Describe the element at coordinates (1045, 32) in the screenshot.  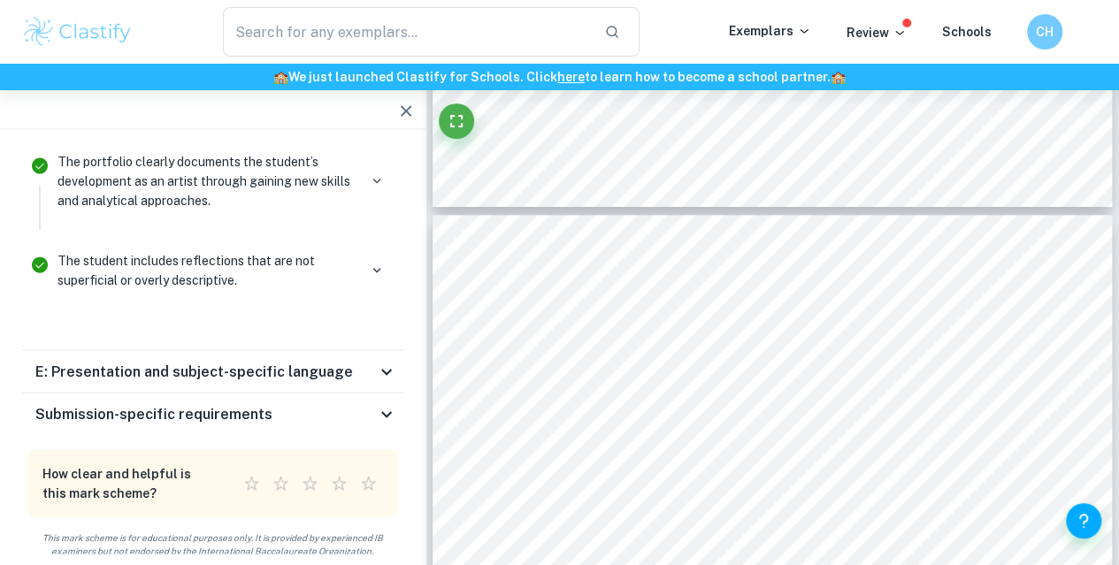
I see `h6: CH` at that location.